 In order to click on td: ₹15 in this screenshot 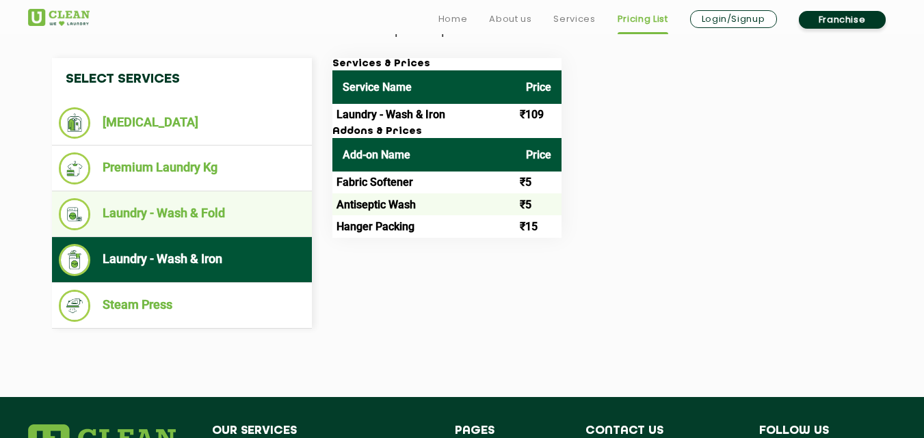, I will do `click(538, 226)`.